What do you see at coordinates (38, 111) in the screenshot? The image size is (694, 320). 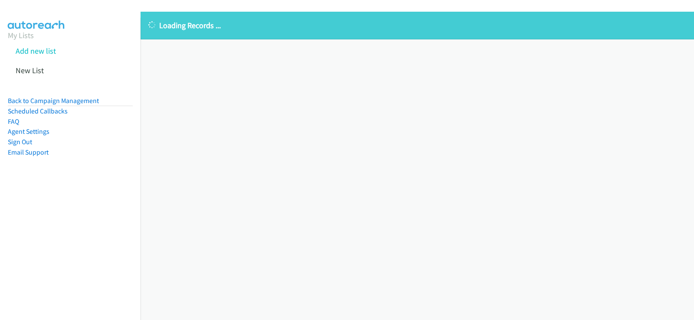 I see `a: Scheduled Callbacks` at bounding box center [38, 111].